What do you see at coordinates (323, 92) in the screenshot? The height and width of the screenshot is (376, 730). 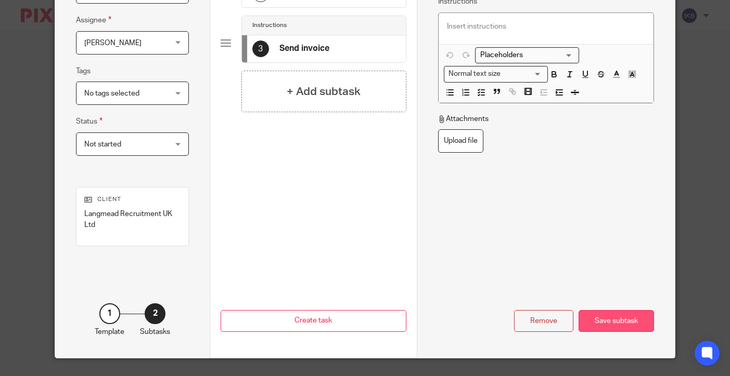 I see `h4: + Add subtask` at bounding box center [323, 92].